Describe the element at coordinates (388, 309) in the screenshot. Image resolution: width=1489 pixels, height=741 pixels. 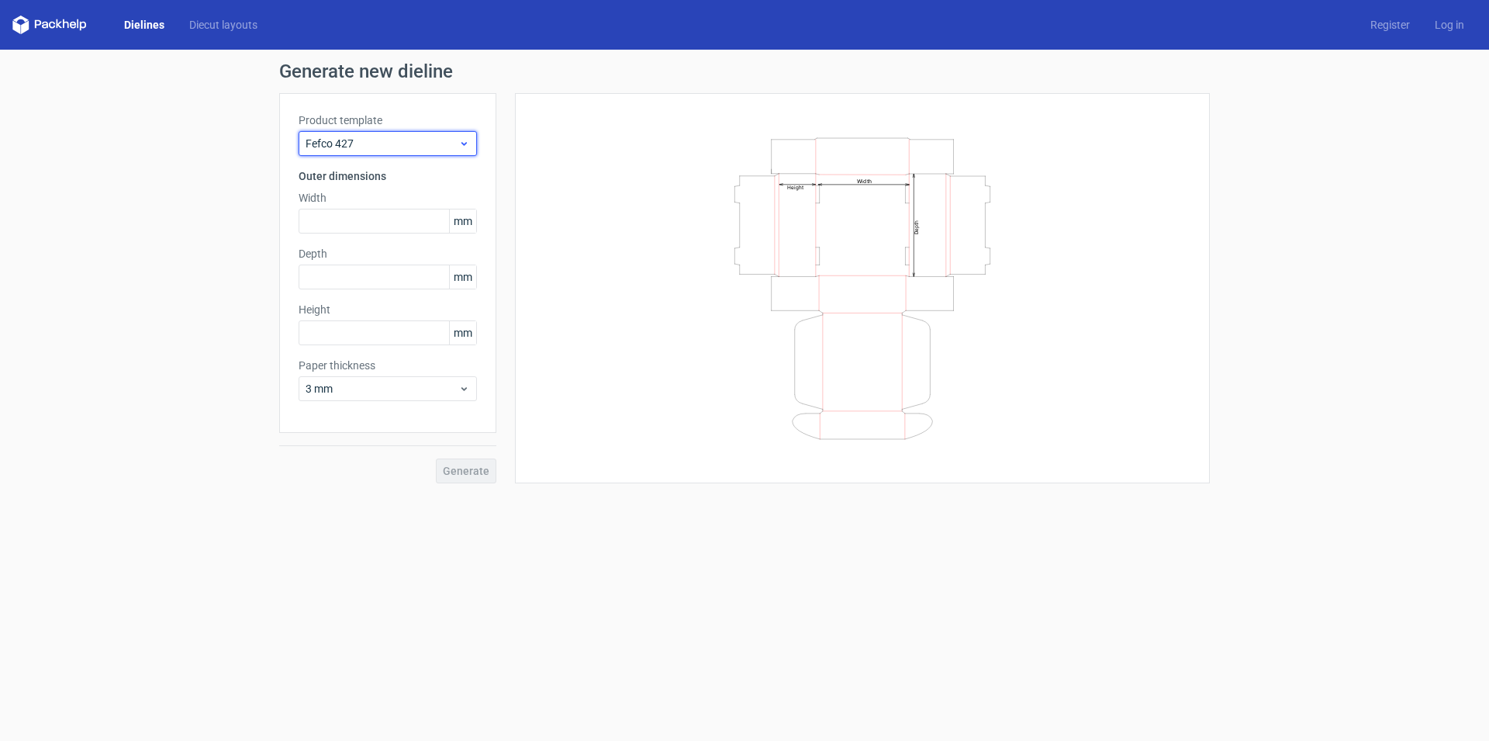
I see `label: Height` at that location.